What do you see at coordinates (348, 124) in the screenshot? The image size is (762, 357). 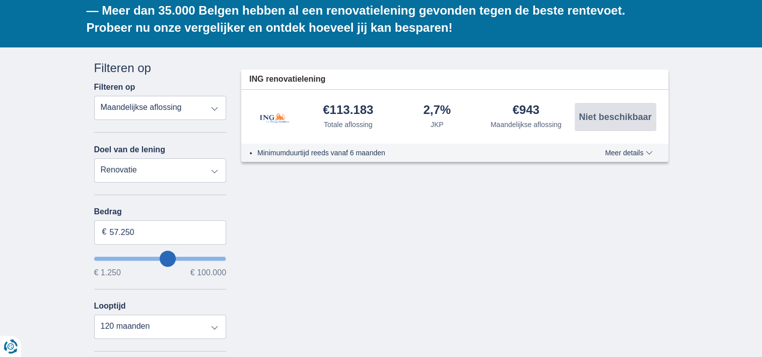 I see `div: Totale aflossing` at bounding box center [348, 124].